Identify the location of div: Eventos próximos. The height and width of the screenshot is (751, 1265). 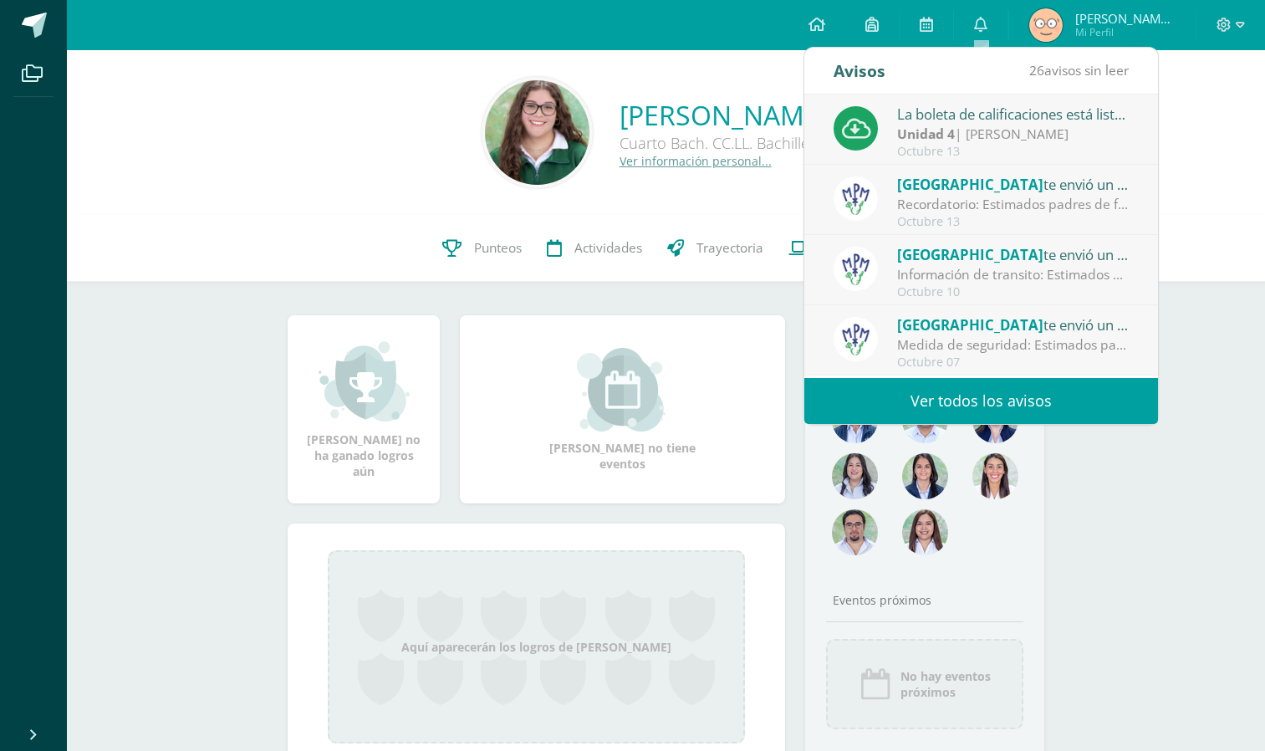
(924, 599).